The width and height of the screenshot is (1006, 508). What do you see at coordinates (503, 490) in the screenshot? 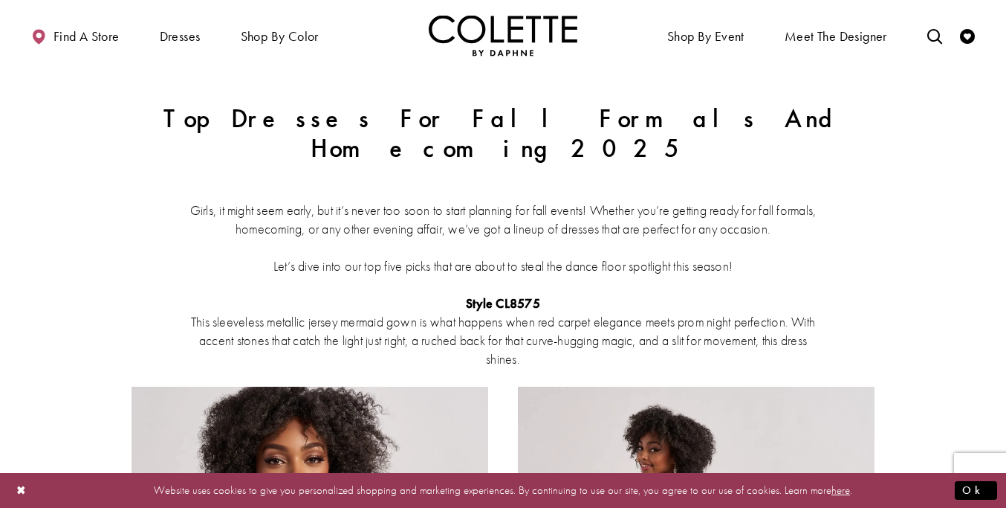
I see `p: Website uses cookies to give you personalized shopping and marketing experiences. By continuing t...` at bounding box center [503, 490].